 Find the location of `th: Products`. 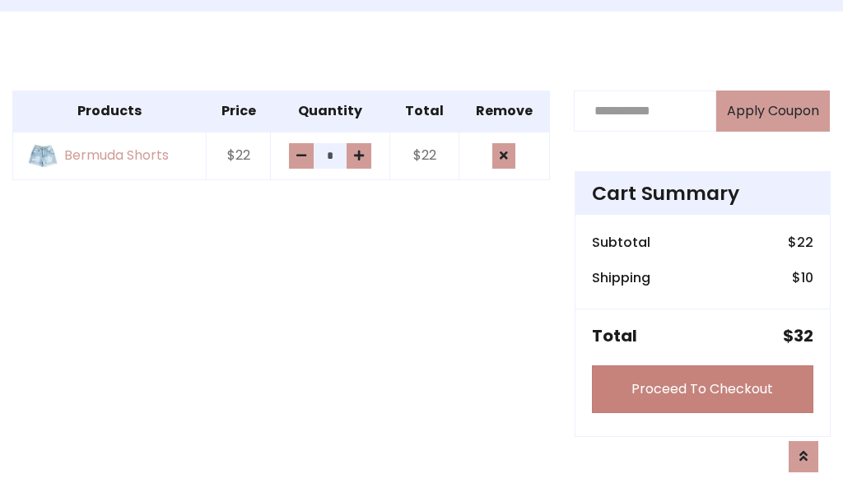

th: Products is located at coordinates (109, 111).